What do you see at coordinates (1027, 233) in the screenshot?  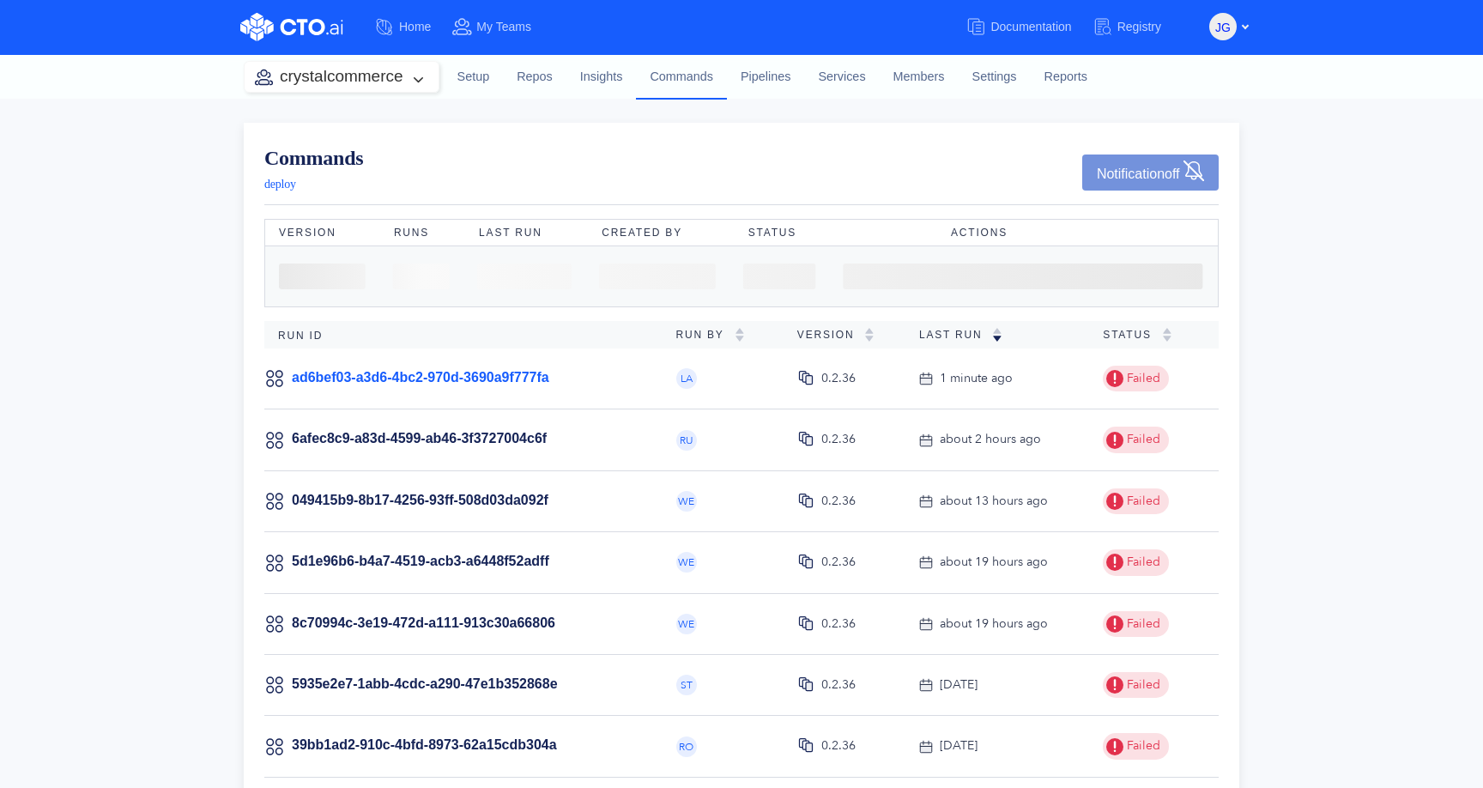 I see `th: Actions` at bounding box center [1027, 233].